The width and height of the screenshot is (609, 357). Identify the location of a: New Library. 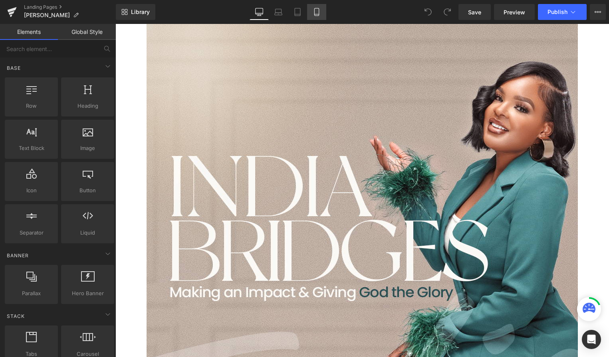
(135, 12).